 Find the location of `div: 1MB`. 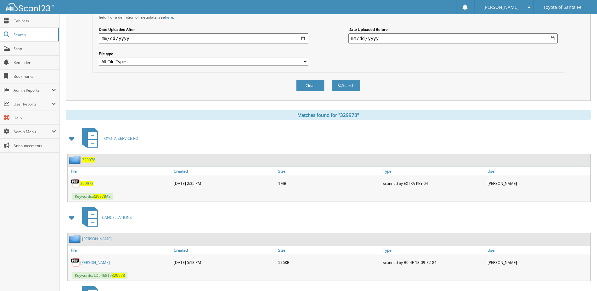

div: 1MB is located at coordinates (329, 183).